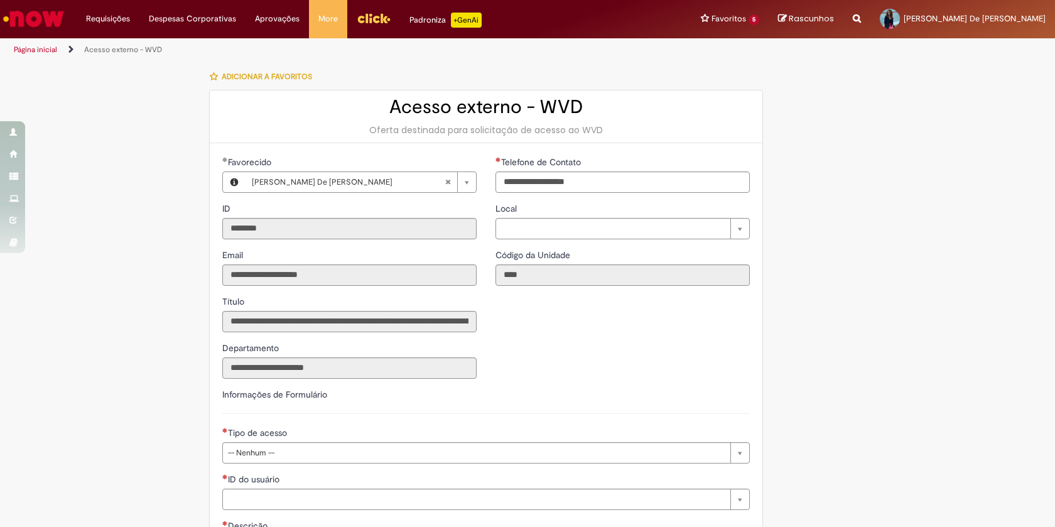 The height and width of the screenshot is (527, 1055). I want to click on span: Telefone de Contato, so click(542, 162).